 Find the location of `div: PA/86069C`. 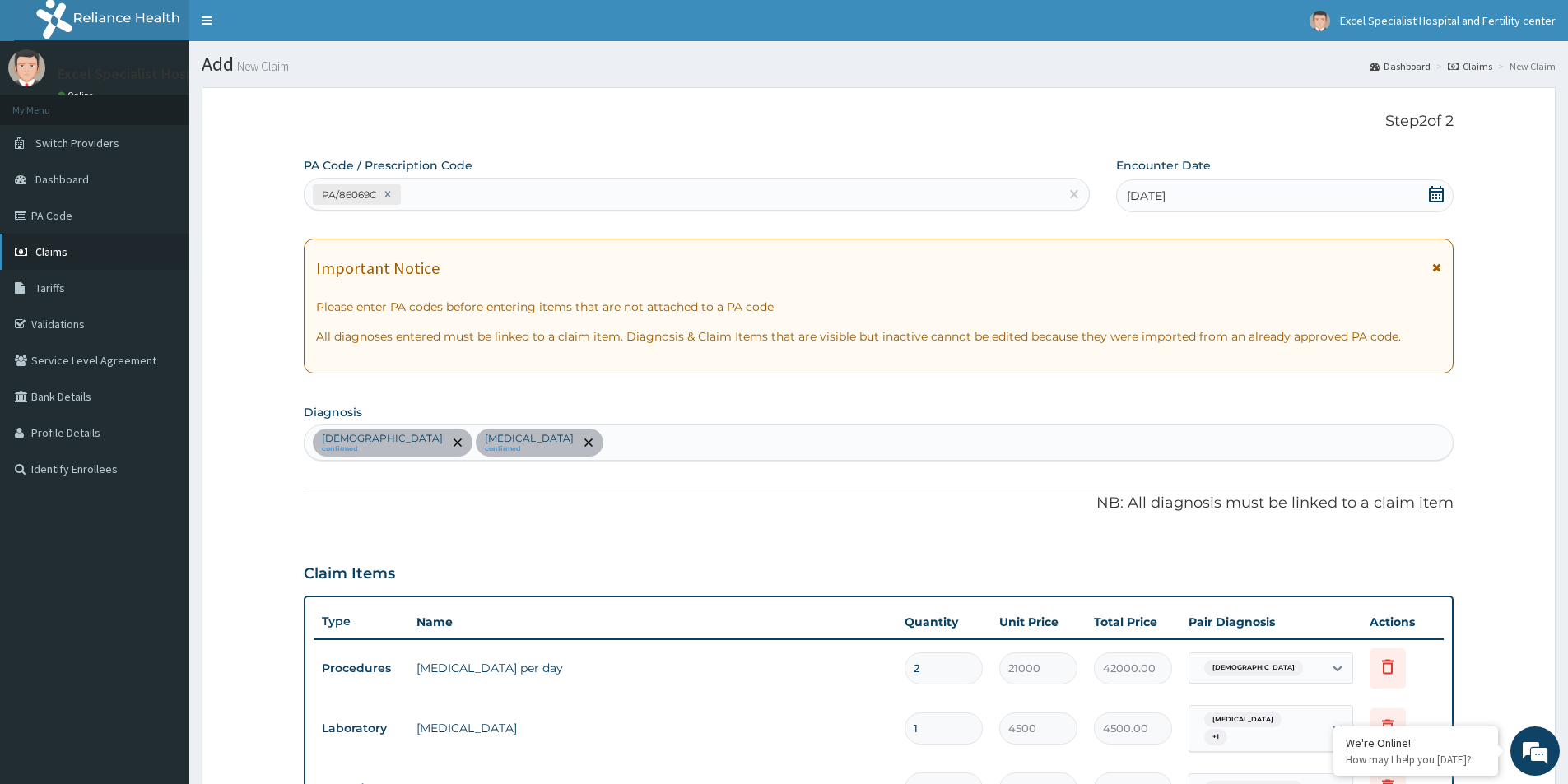

div: PA/86069C is located at coordinates (347, 194).